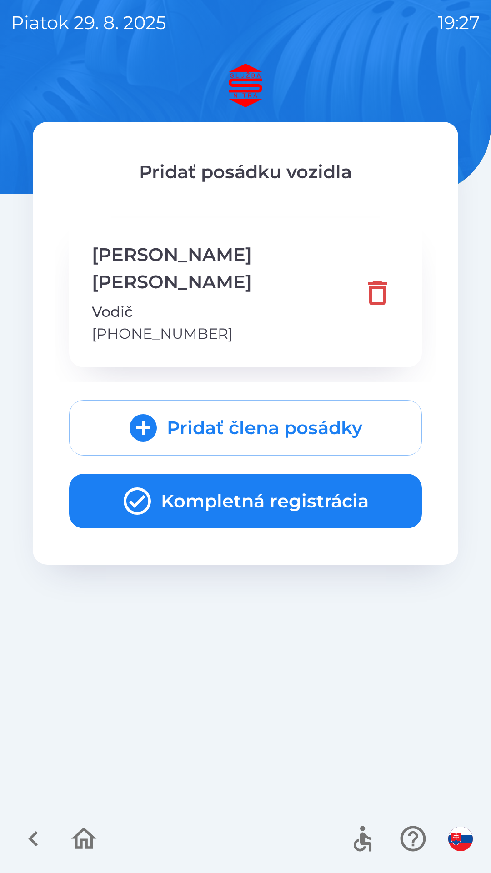 The height and width of the screenshot is (873, 491). I want to click on p: piatok 29. 8. 2025, so click(89, 23).